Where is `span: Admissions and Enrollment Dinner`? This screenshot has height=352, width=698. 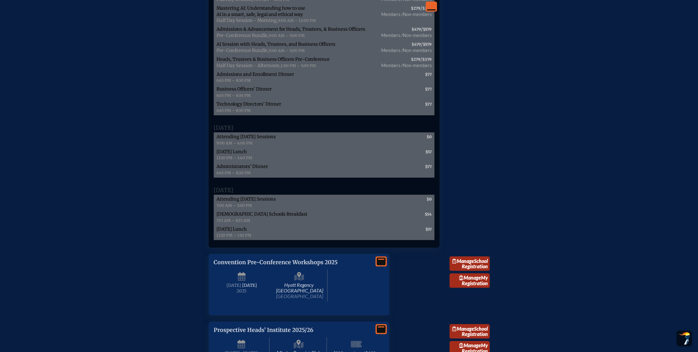
span: Admissions and Enrollment Dinner is located at coordinates (255, 74).